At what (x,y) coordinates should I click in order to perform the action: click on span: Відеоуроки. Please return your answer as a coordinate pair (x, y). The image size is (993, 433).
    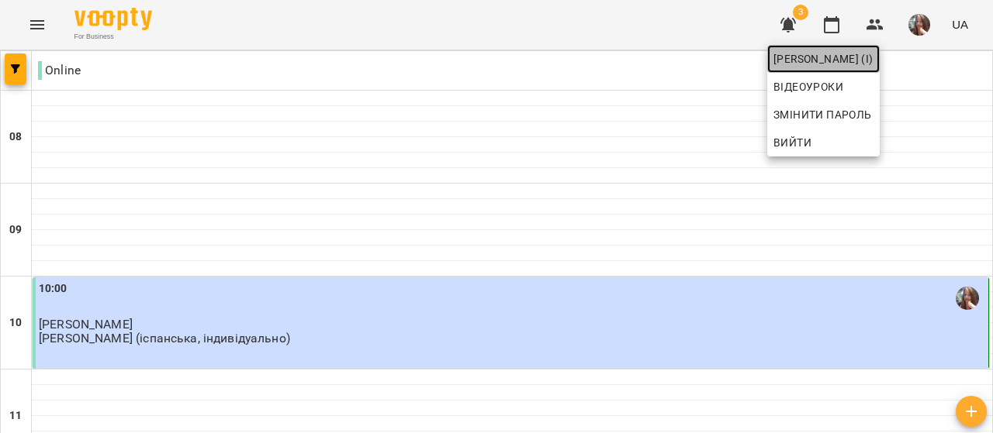
    Looking at the image, I should click on (808, 87).